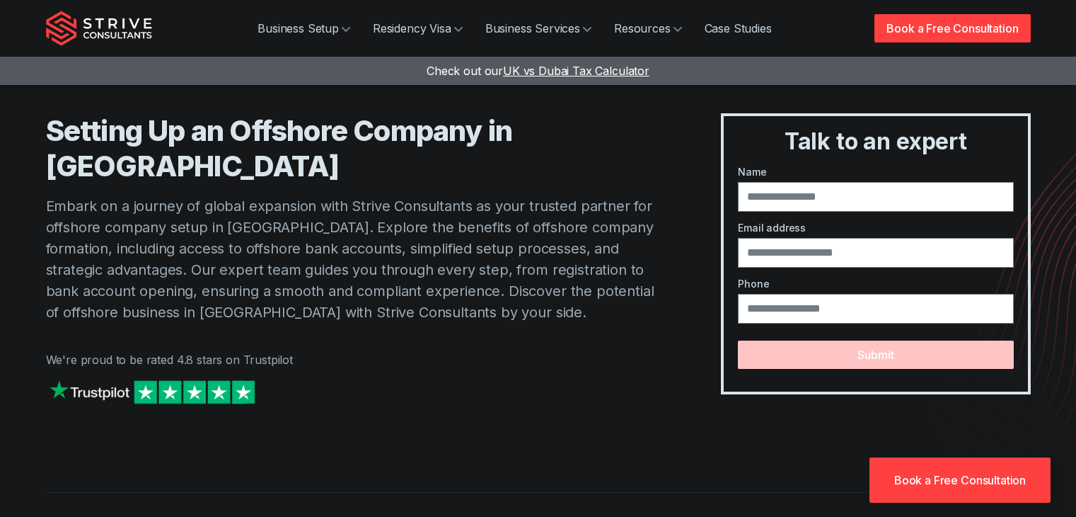 This screenshot has height=517, width=1076. I want to click on h3: Talk to an expert, so click(875, 142).